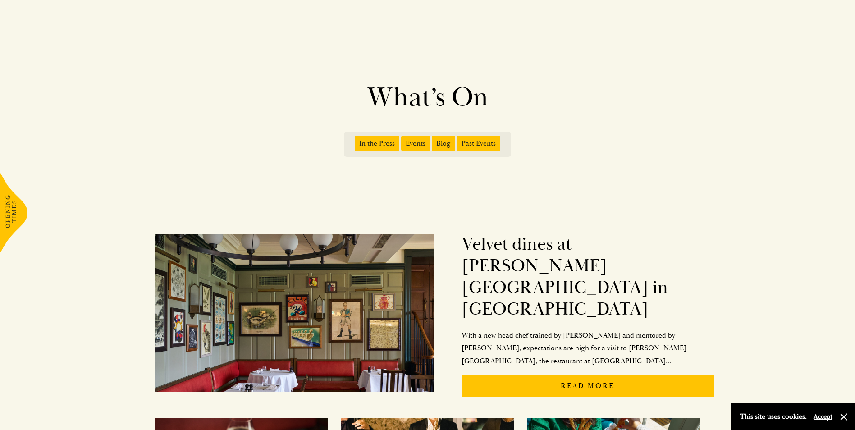 The height and width of the screenshot is (430, 855). I want to click on h1: What’s On, so click(428, 97).